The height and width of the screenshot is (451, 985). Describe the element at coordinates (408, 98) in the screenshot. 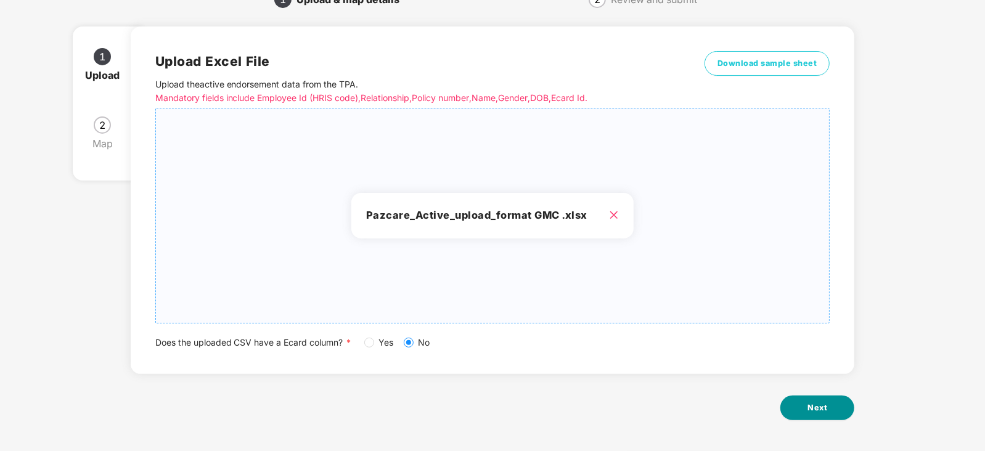

I see `p: Mandatory fields include Employee Id (HRIS code), Relationship, Policy number, Name, Gender, DOB,...` at that location.